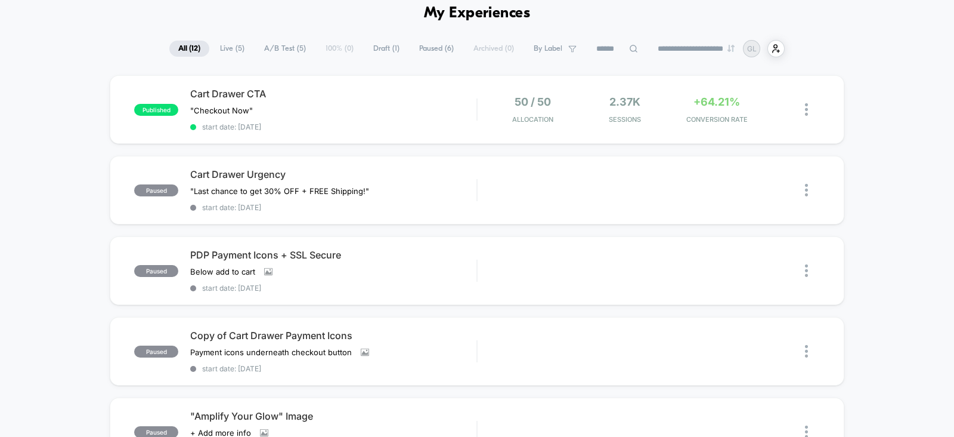 This screenshot has height=437, width=954. I want to click on span: published, so click(156, 110).